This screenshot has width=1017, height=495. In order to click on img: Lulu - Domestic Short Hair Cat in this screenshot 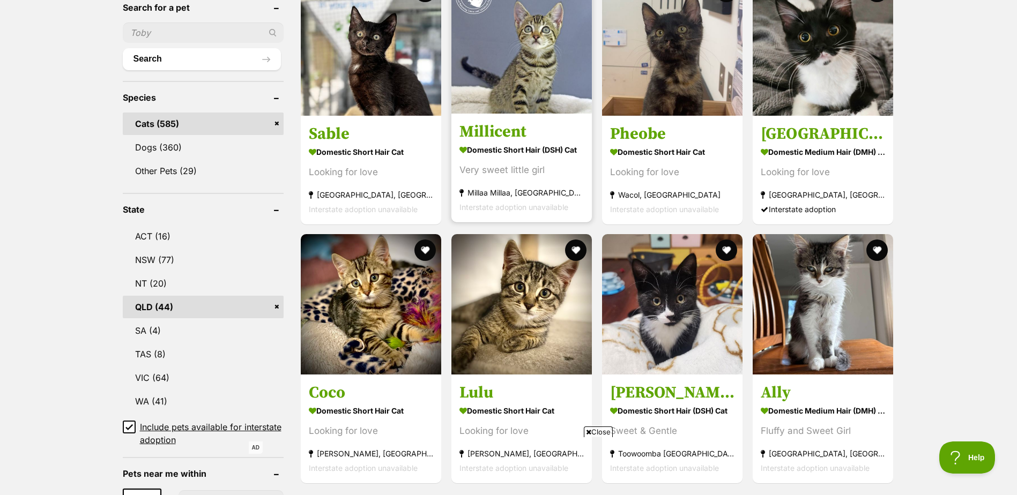, I will do `click(522, 304)`.